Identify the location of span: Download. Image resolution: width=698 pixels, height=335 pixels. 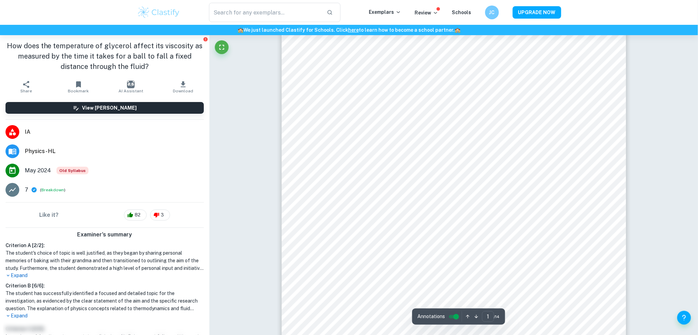
(183, 91).